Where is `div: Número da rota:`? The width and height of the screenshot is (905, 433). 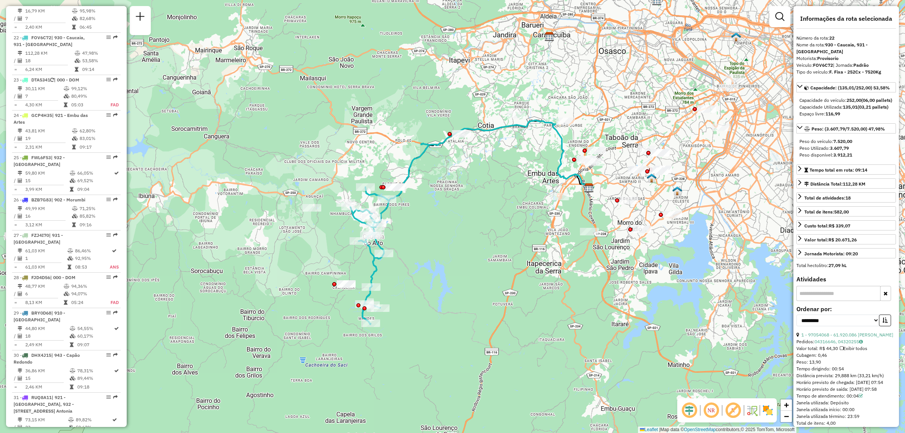
div: Número da rota: is located at coordinates (847, 38).